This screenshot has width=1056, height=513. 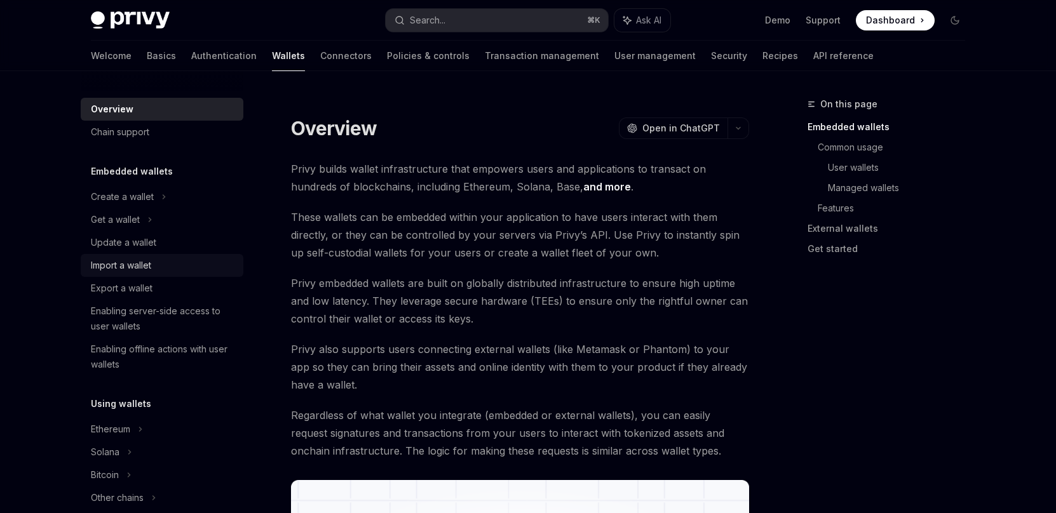 What do you see at coordinates (428, 56) in the screenshot?
I see `a: Policies & controls` at bounding box center [428, 56].